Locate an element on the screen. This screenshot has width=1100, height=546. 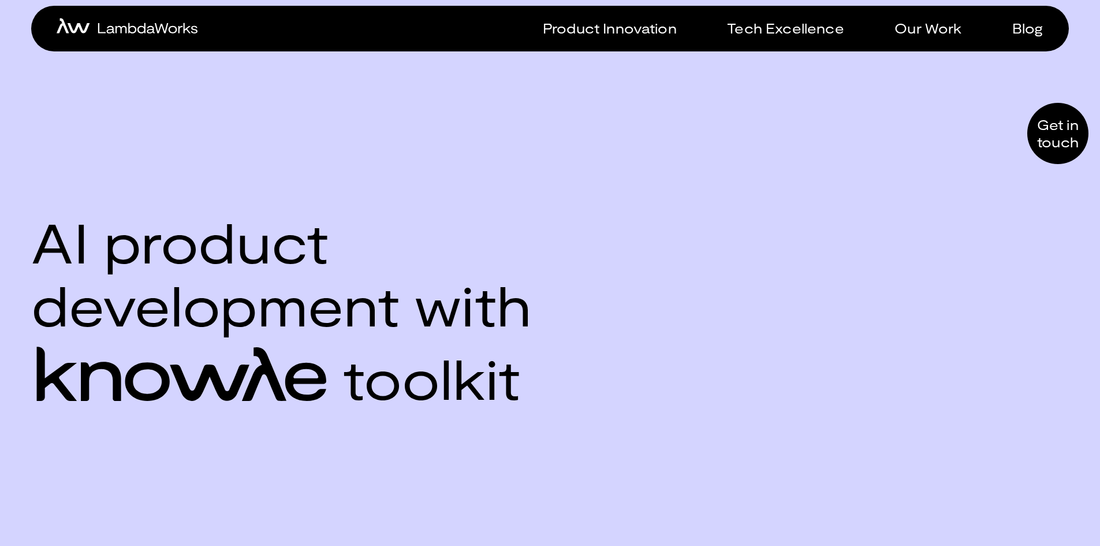
p: Tech Excellence is located at coordinates (785, 28).